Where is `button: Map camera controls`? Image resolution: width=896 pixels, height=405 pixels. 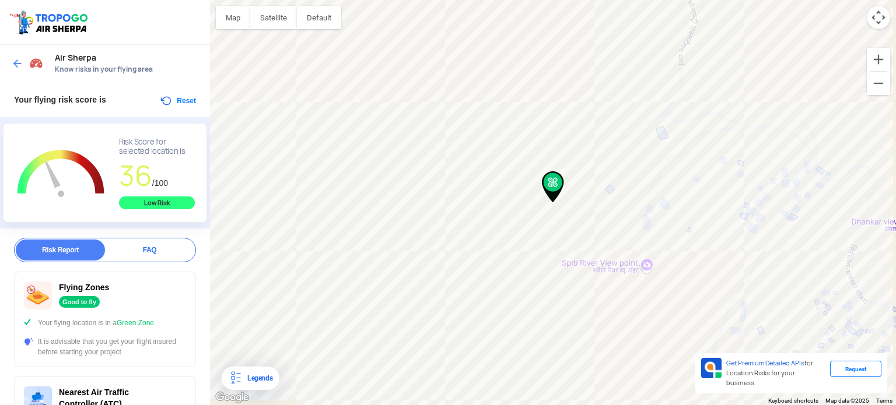
button: Map camera controls is located at coordinates (878, 17).